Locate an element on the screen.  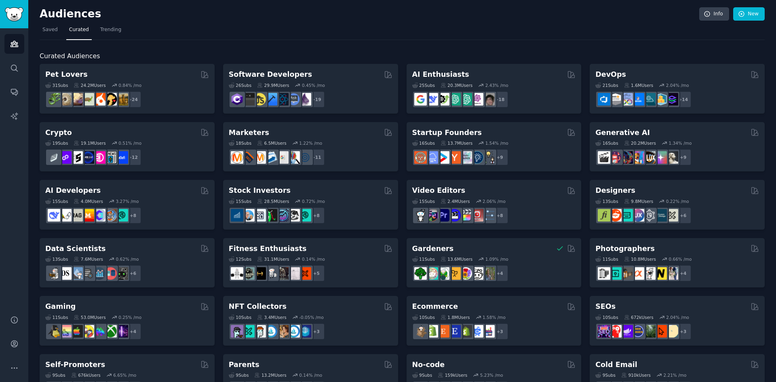
div: 2.43 % /mo is located at coordinates (497, 85).